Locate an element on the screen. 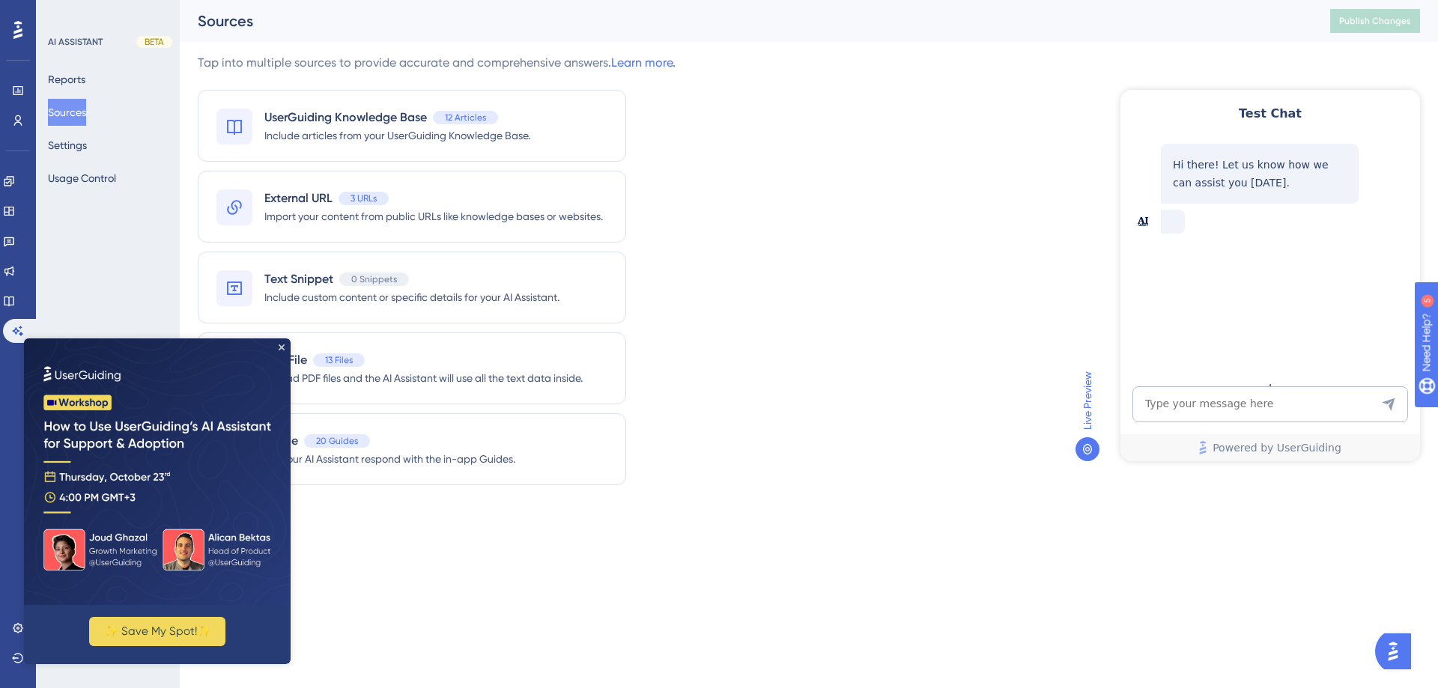 The width and height of the screenshot is (1438, 688). div: BETA is located at coordinates (154, 42).